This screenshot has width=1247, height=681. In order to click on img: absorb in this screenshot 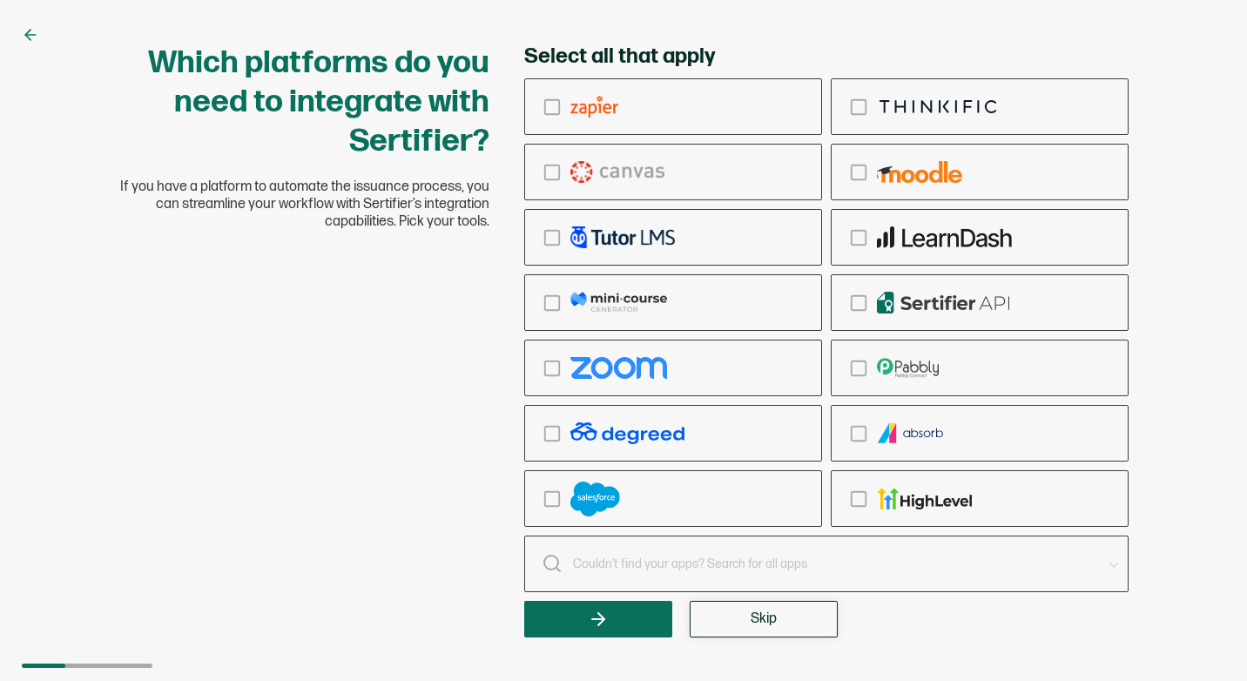, I will do `click(911, 433)`.